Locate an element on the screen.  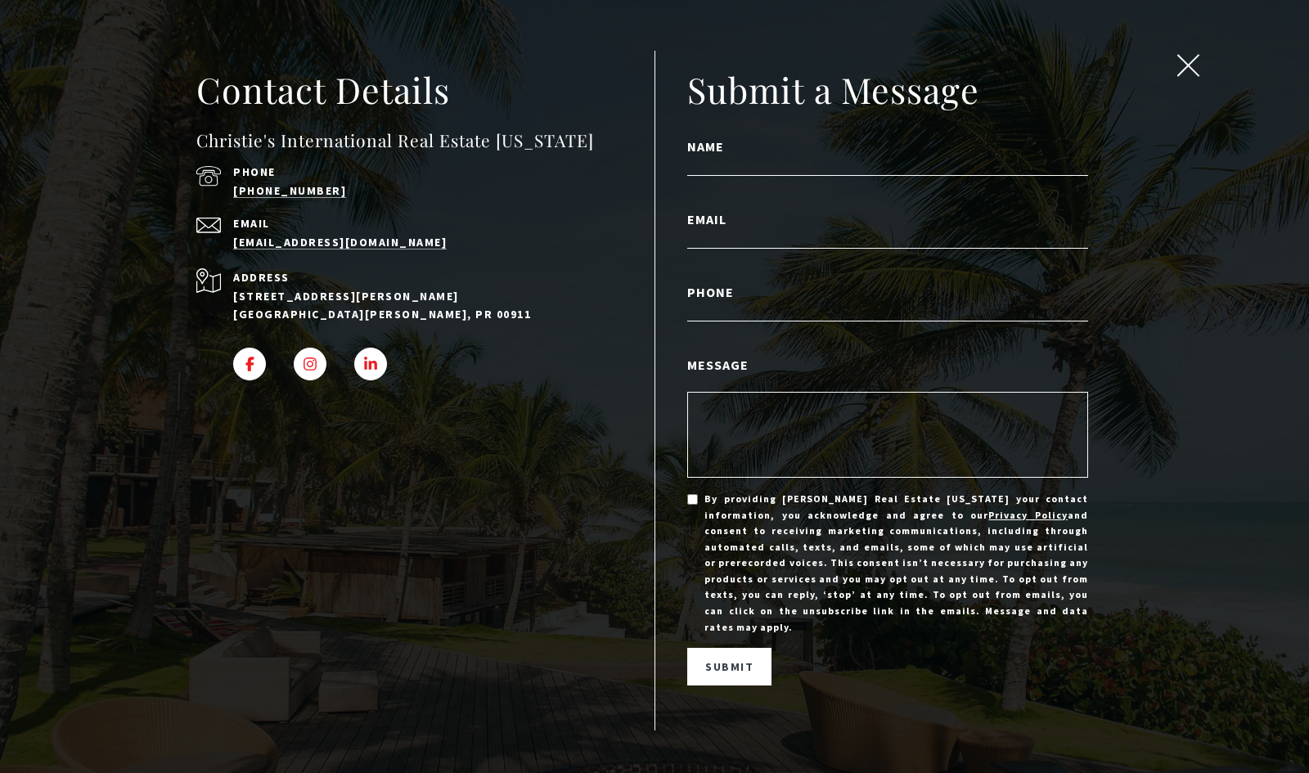
button: Submit Submitting Submitted is located at coordinates (729, 667).